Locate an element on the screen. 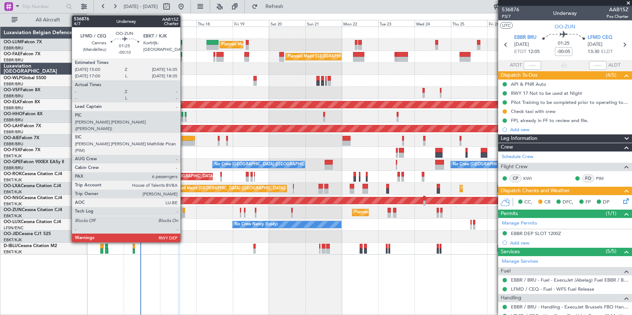  span: (5/5) is located at coordinates (611, 251).